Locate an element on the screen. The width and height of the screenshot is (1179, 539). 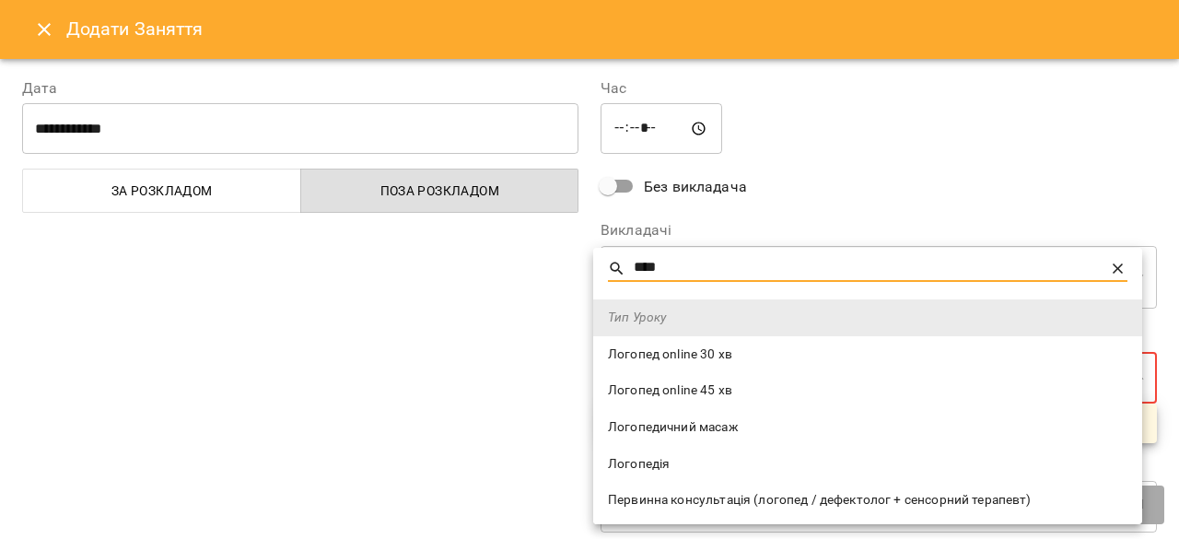
span: Первинна консультація (логопед / дефектолог + сенсорний терапевт) is located at coordinates (868, 500).